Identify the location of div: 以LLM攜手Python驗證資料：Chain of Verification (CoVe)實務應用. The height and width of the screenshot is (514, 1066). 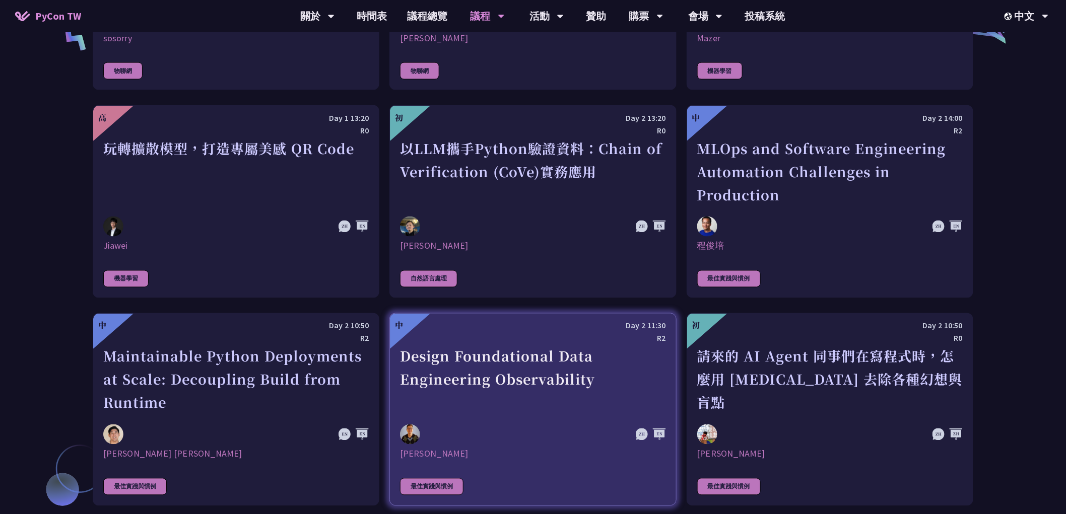
(532, 172).